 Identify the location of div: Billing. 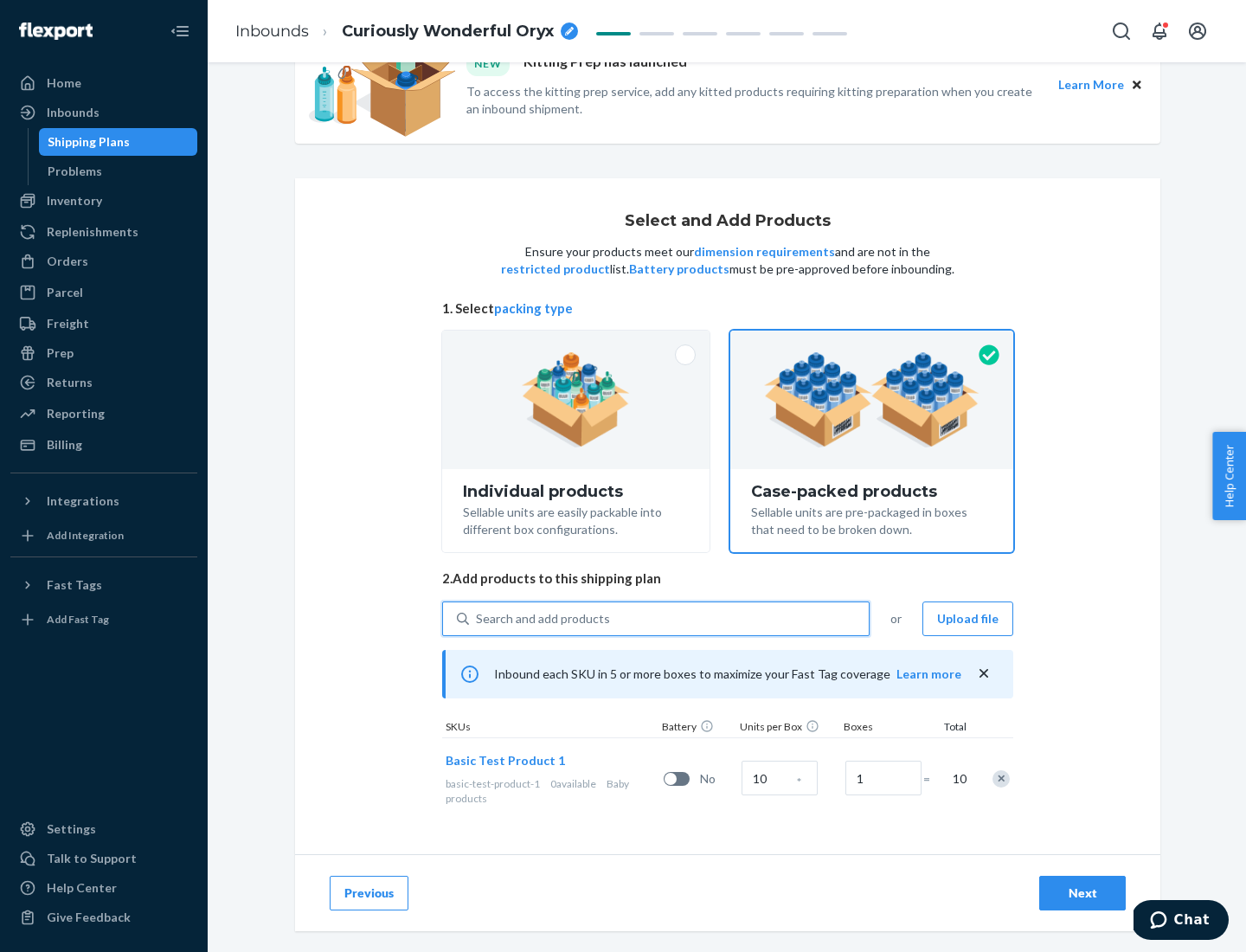
(64, 445).